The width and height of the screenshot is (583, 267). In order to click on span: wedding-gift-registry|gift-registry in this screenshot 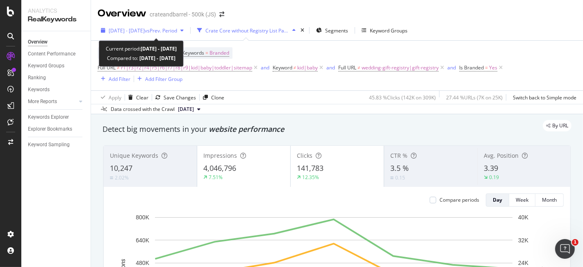, I will do `click(400, 68)`.